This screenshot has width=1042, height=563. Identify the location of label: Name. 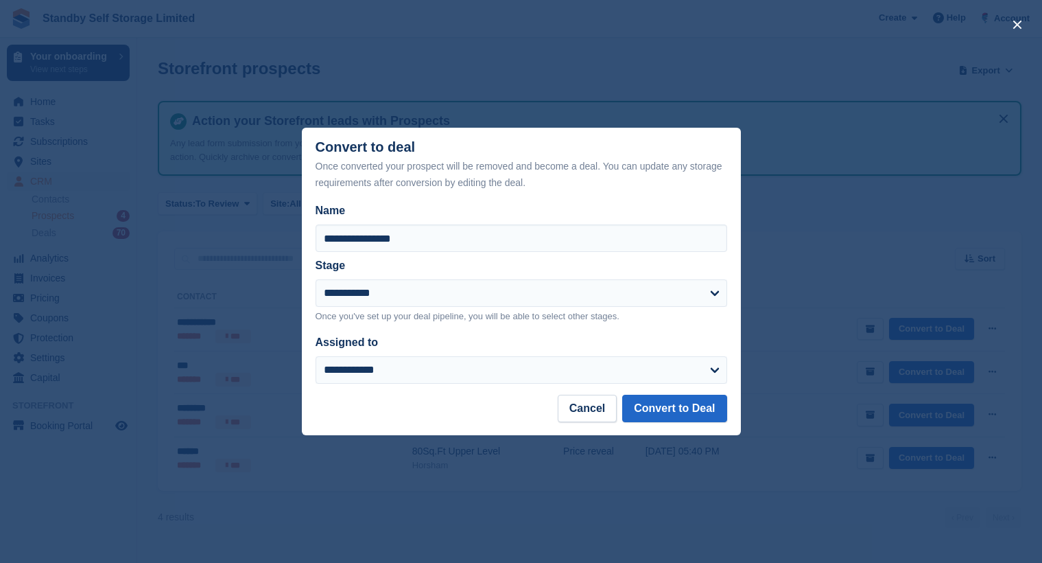
(521, 211).